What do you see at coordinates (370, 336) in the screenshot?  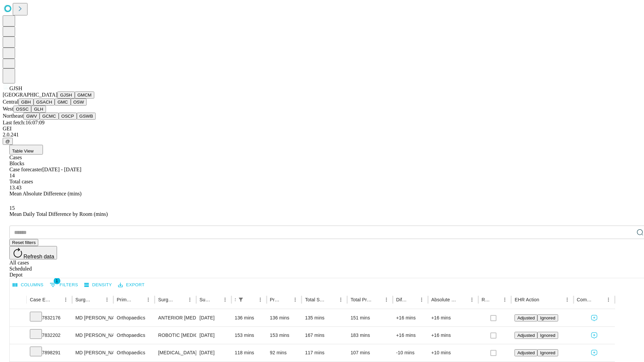 I see `div: 183 mins` at bounding box center [370, 336].